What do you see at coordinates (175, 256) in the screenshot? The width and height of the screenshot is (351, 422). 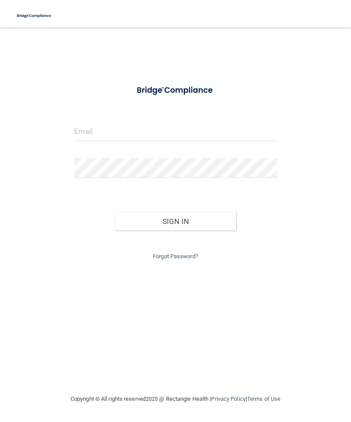 I see `a: Forgot Password?` at bounding box center [175, 256].